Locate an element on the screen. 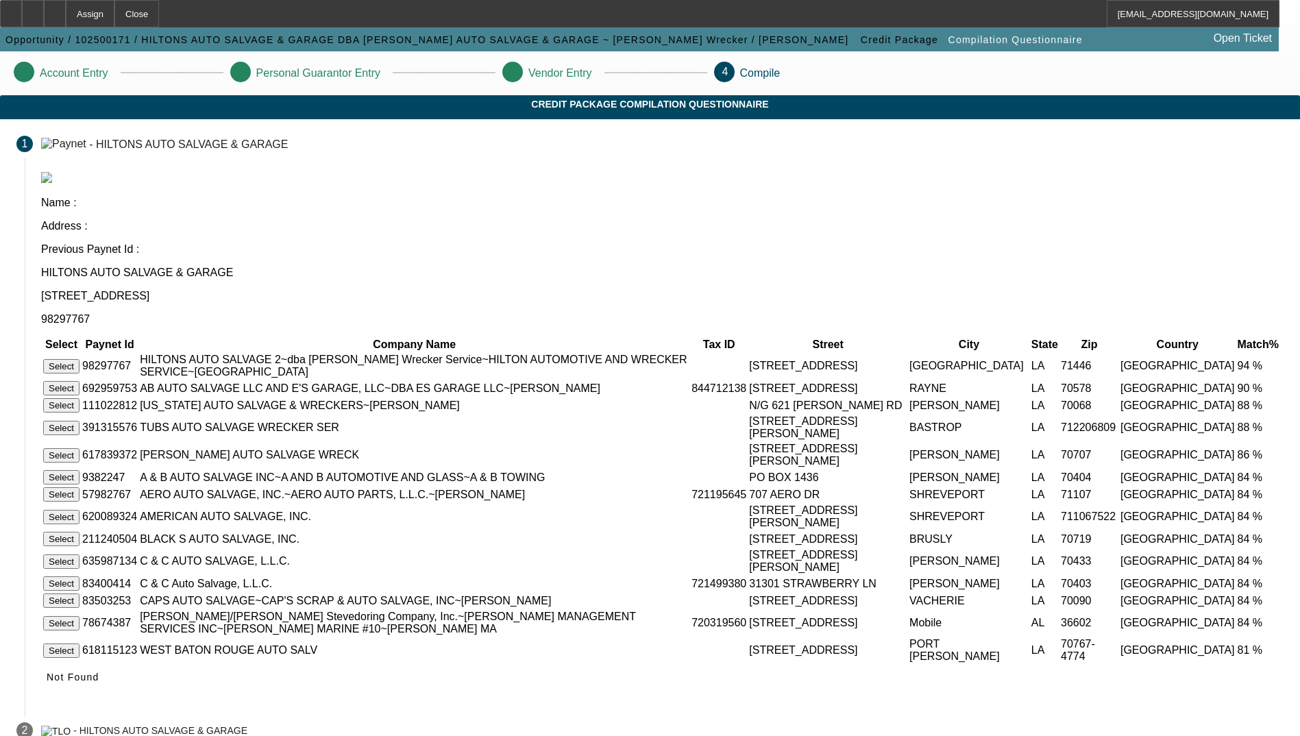  td: C & C Auto Salvage, L.L.C. is located at coordinates (414, 583).